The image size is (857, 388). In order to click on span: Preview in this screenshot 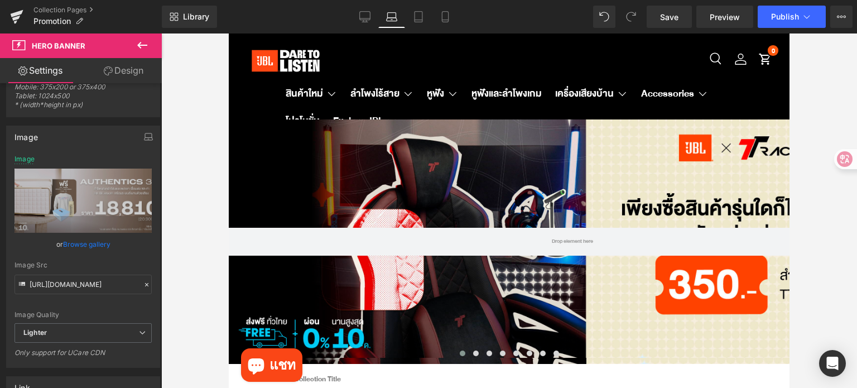, I will do `click(725, 17)`.